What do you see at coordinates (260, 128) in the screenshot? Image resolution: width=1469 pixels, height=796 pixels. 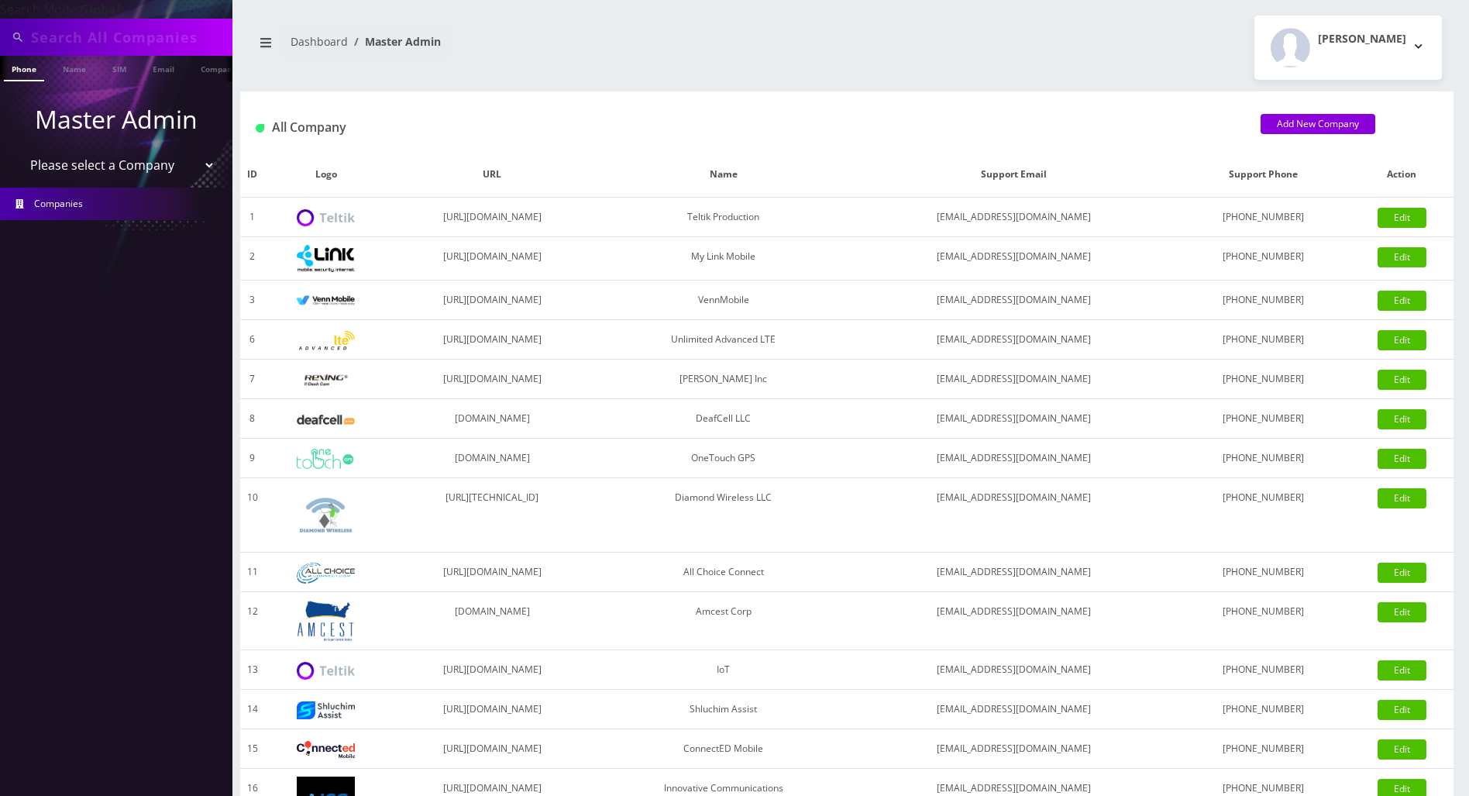 I see `img: All Company` at bounding box center [260, 128].